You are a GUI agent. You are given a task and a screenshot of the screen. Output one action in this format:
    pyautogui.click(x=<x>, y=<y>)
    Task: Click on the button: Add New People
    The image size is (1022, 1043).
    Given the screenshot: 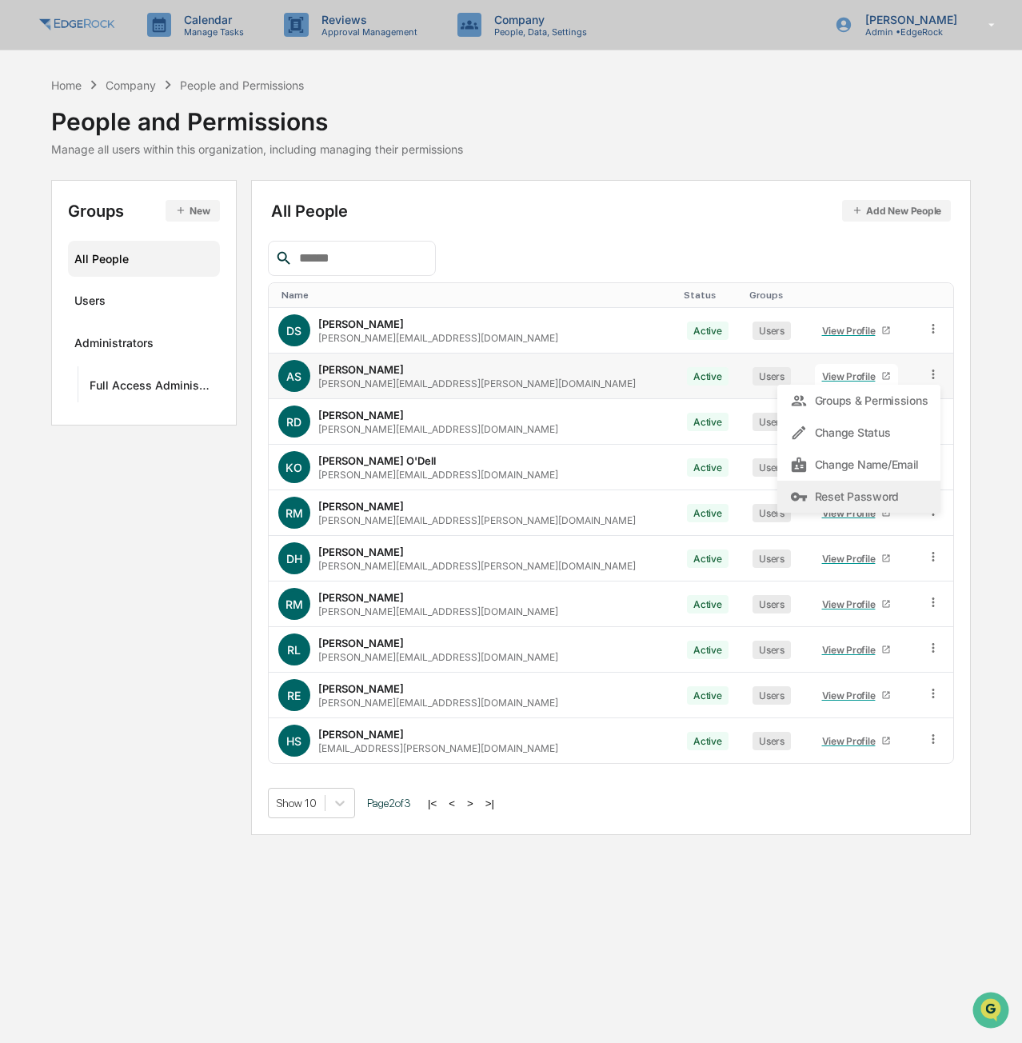 What is the action you would take?
    pyautogui.click(x=897, y=210)
    